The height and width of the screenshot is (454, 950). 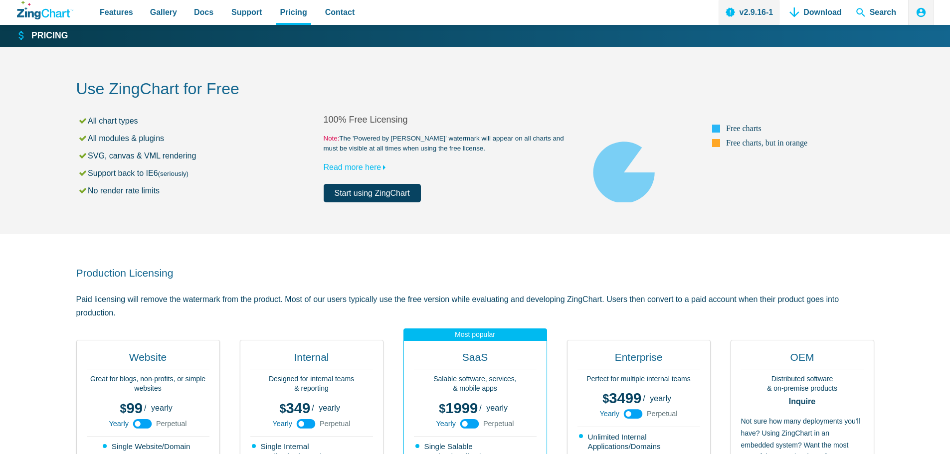 I want to click on li: Single Website/Domain, so click(x=149, y=447).